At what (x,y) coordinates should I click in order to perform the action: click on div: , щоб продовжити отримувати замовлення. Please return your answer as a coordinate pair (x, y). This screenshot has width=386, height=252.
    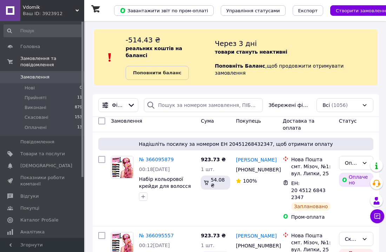
    Looking at the image, I should click on (296, 58).